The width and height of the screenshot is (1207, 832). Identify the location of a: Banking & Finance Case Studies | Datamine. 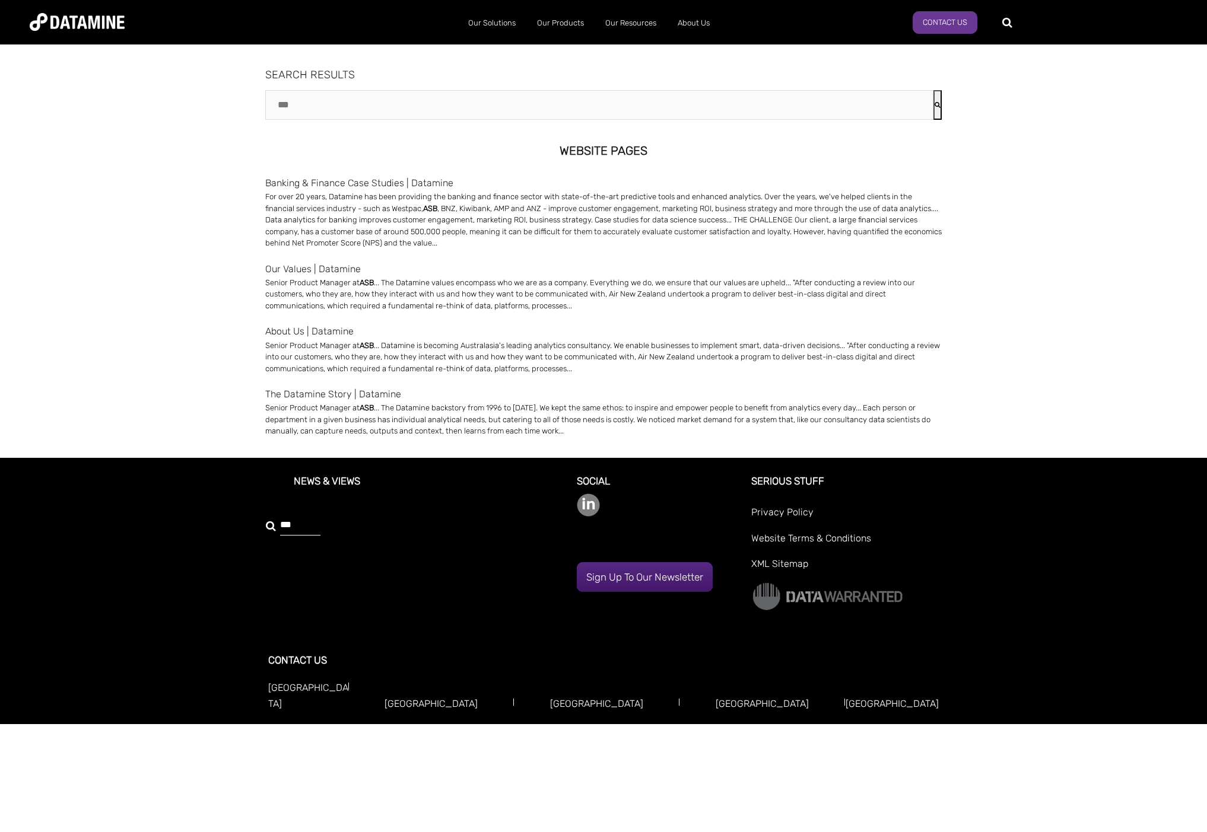
(603, 183).